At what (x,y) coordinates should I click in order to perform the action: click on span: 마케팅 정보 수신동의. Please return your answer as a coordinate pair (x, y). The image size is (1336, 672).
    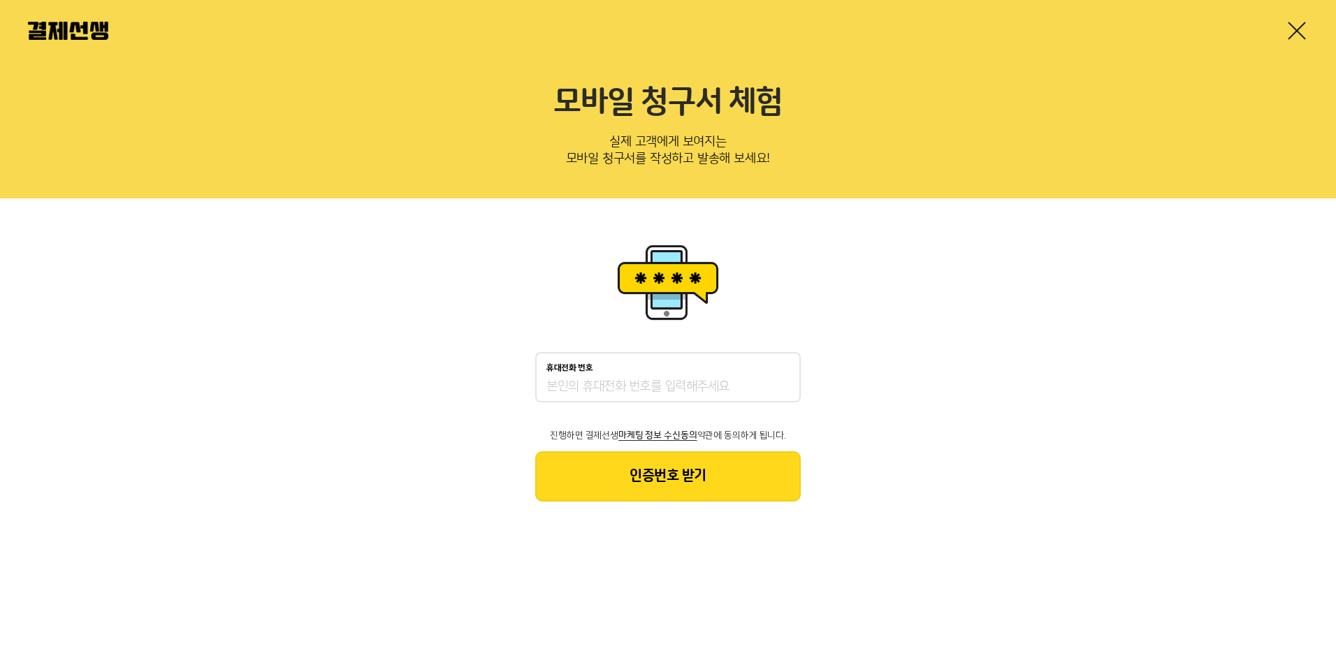
    Looking at the image, I should click on (657, 435).